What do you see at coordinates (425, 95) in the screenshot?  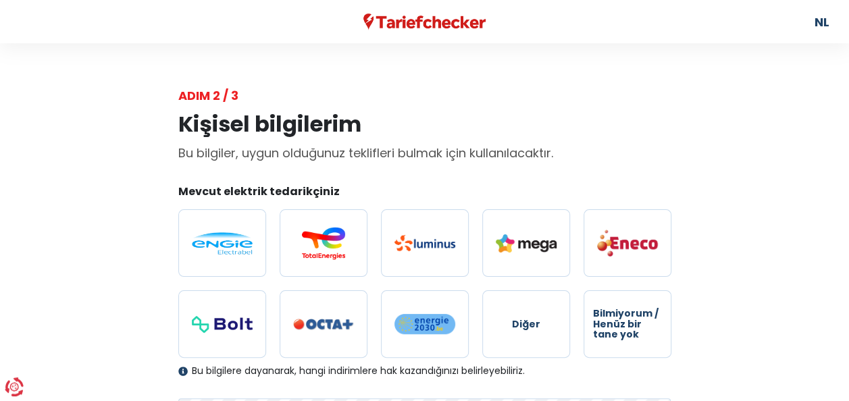 I see `div: Adım 2 / 3` at bounding box center [425, 95].